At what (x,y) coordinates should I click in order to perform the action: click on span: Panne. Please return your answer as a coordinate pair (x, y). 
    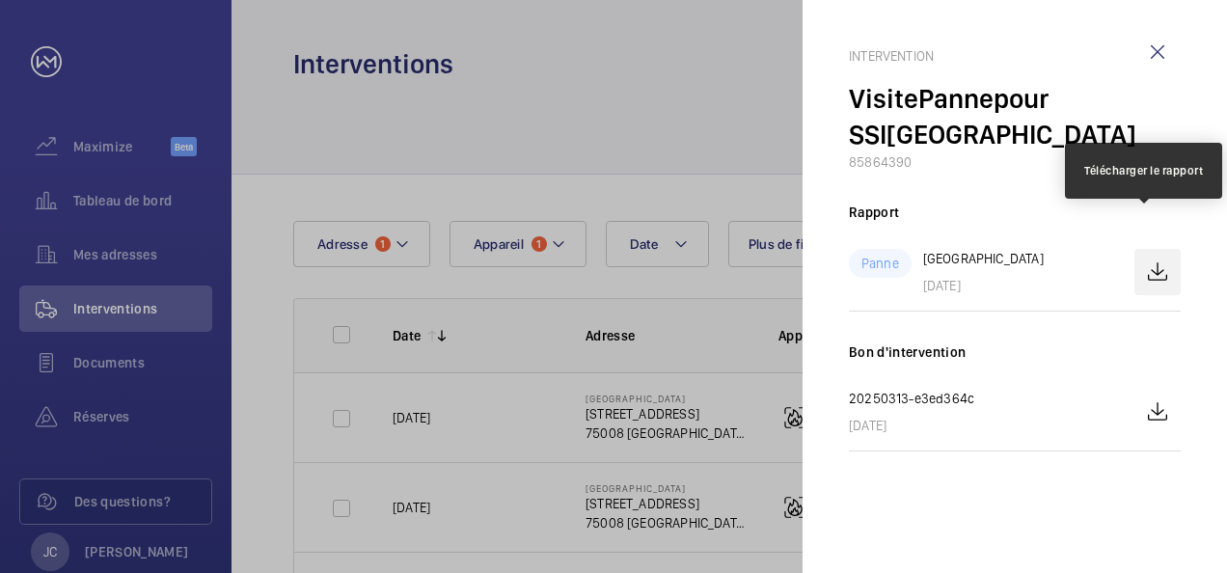
    Looking at the image, I should click on (956, 98).